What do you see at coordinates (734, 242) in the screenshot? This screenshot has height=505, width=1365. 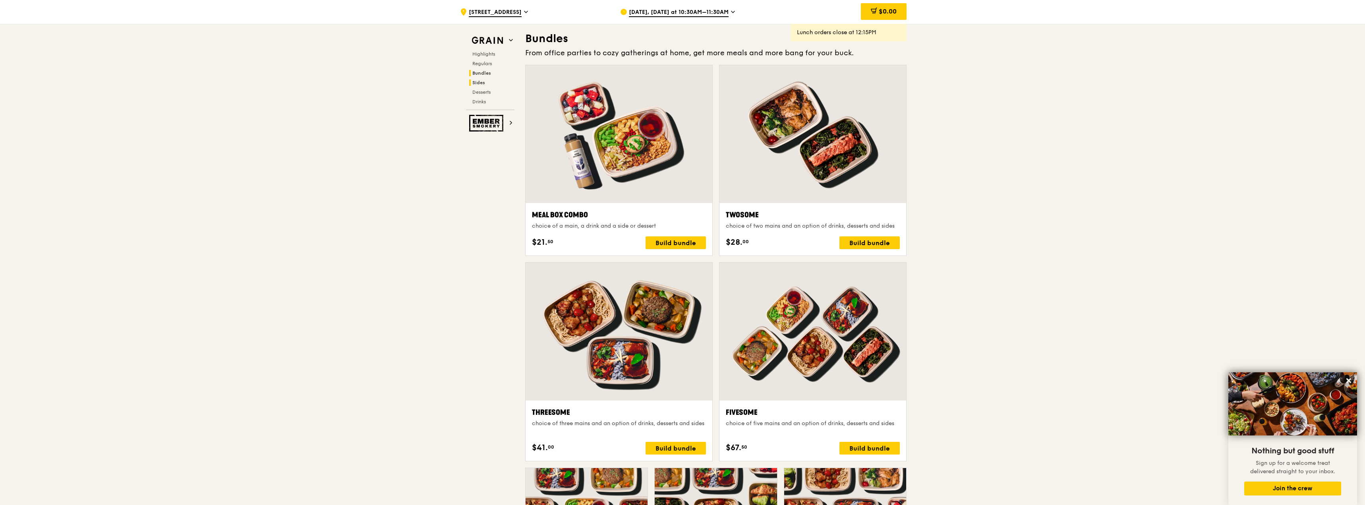 I see `span: $28.` at bounding box center [734, 242].